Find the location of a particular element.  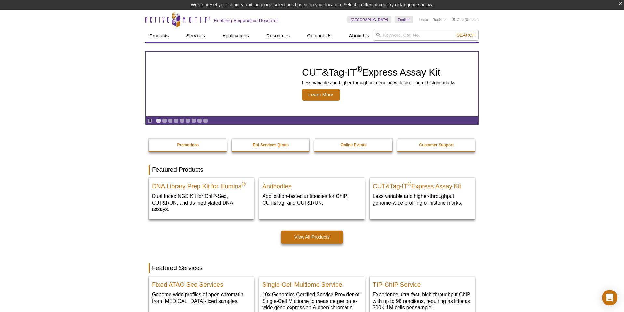

a: Go to slide 9 is located at coordinates (205, 120).